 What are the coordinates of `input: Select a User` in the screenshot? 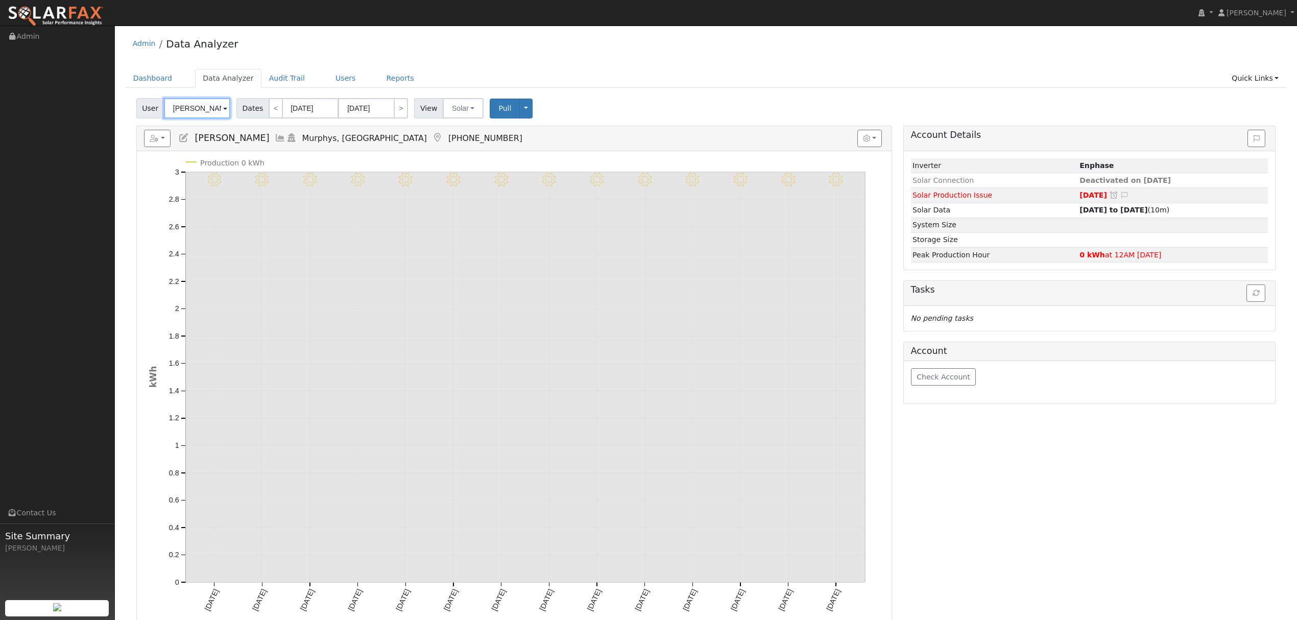 It's located at (197, 108).